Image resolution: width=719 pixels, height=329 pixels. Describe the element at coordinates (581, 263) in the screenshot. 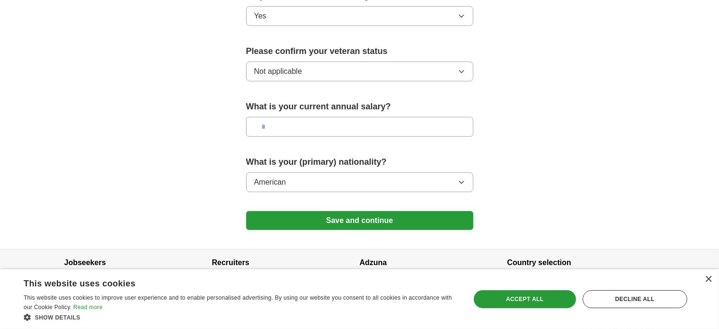

I see `h4: Country selection` at that location.